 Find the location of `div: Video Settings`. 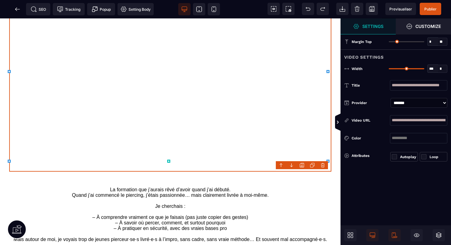

div: Video Settings is located at coordinates (396, 55).